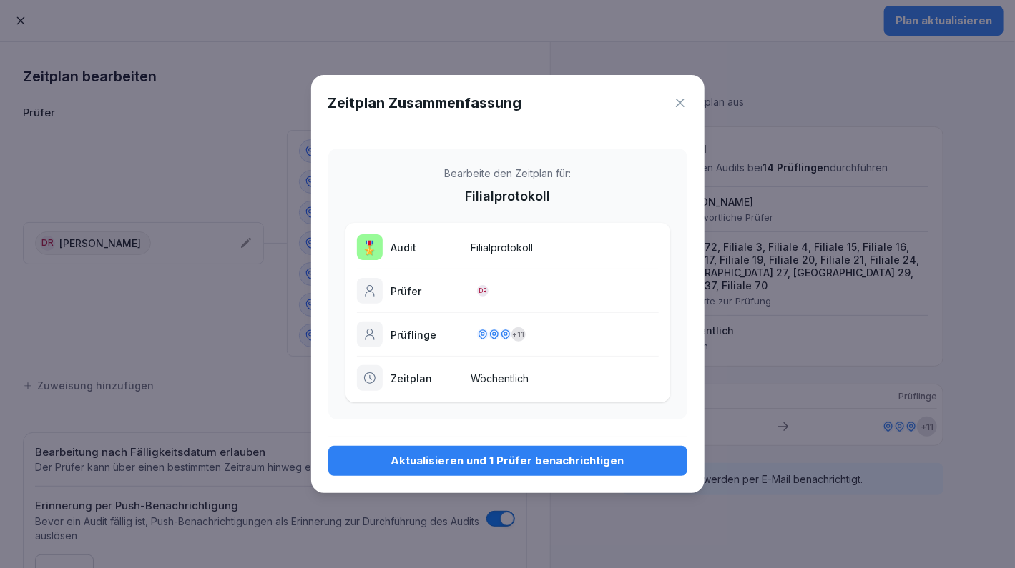  Describe the element at coordinates (427, 247) in the screenshot. I see `p: Audit` at that location.